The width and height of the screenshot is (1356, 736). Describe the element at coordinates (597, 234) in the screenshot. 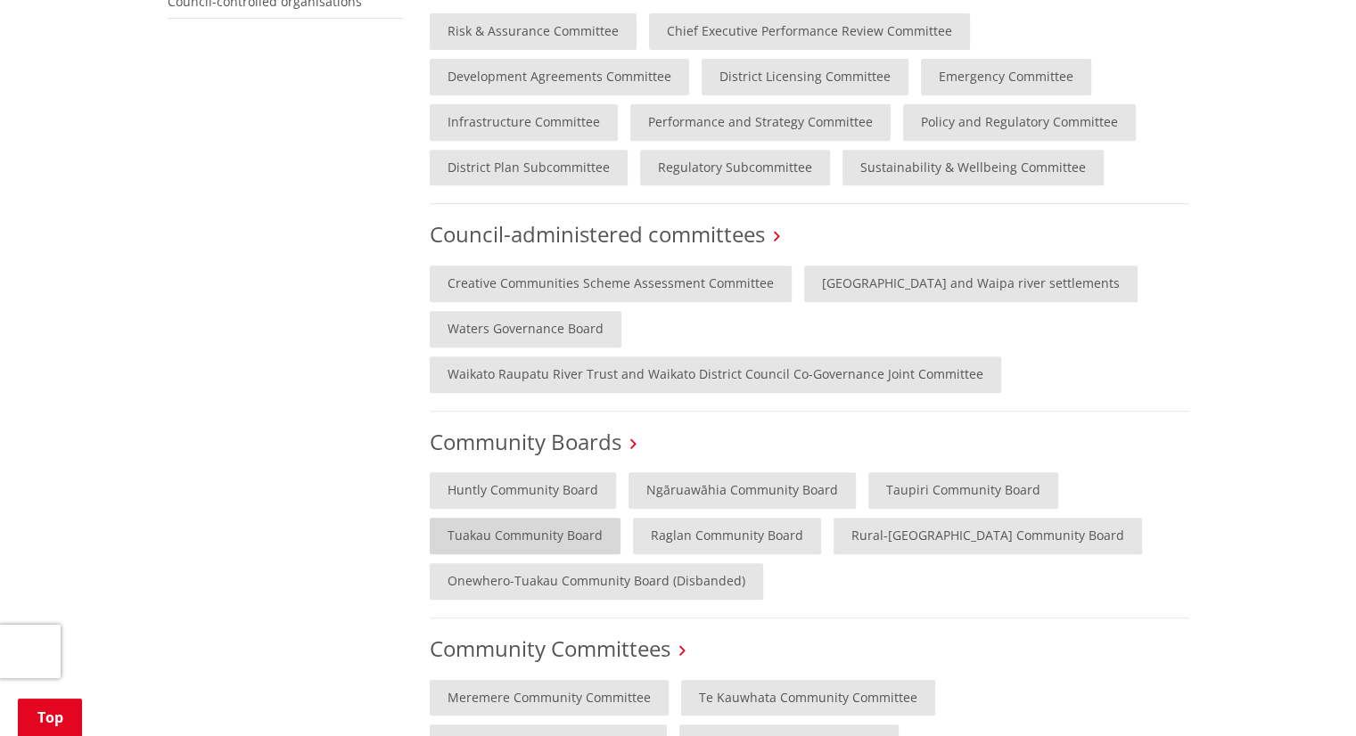

I see `a: Council-administered committees` at that location.